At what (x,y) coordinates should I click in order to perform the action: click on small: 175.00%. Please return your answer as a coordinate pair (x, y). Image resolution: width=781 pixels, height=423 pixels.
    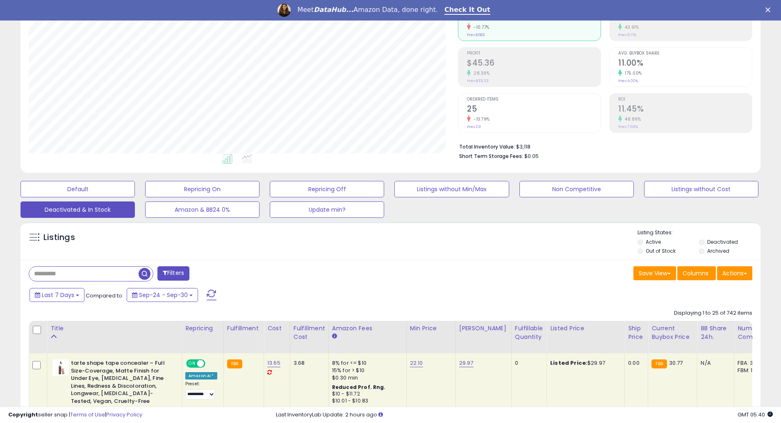
    Looking at the image, I should click on (632, 73).